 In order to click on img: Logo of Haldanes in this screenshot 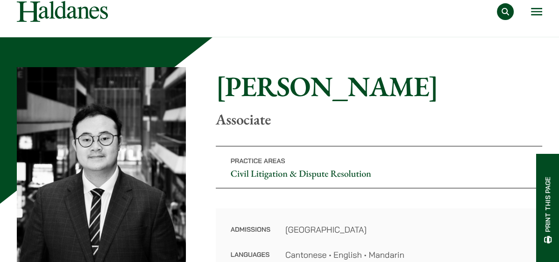, I will do `click(62, 11)`.